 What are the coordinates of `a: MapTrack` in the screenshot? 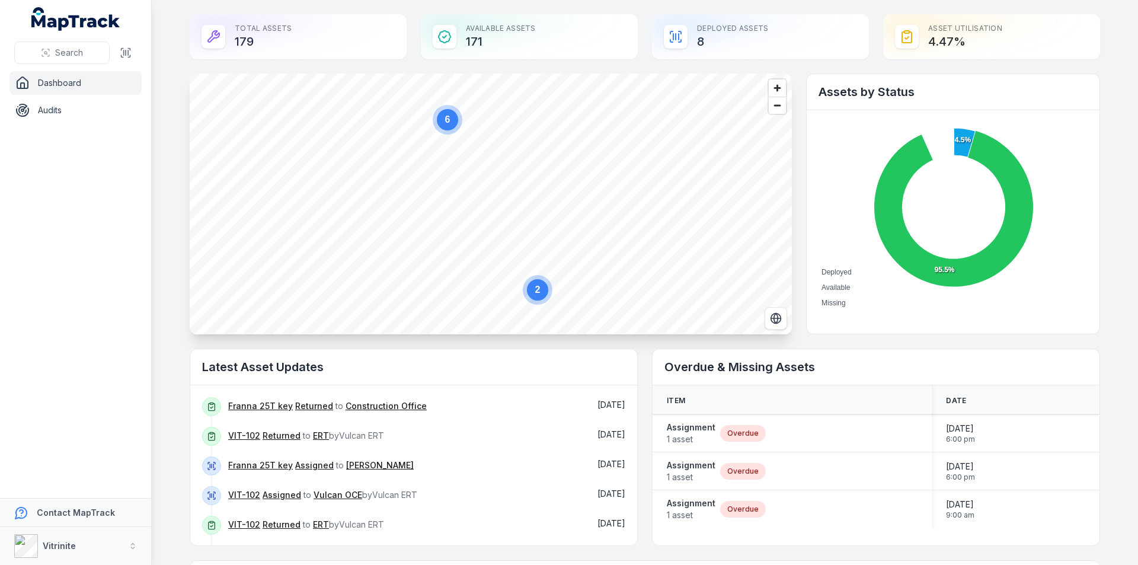 It's located at (76, 19).